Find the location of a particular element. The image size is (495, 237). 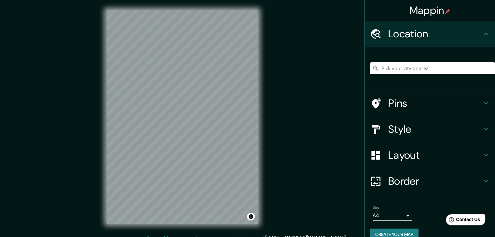

h4: Location is located at coordinates (435, 34).